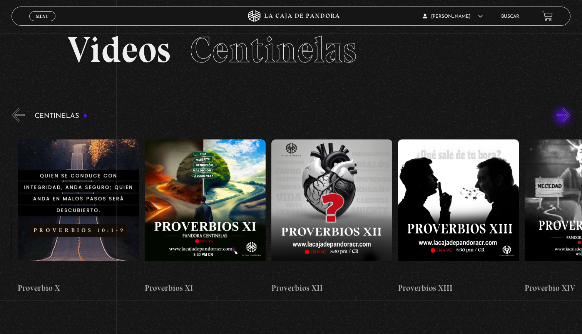  I want to click on span: Menu, so click(42, 16).